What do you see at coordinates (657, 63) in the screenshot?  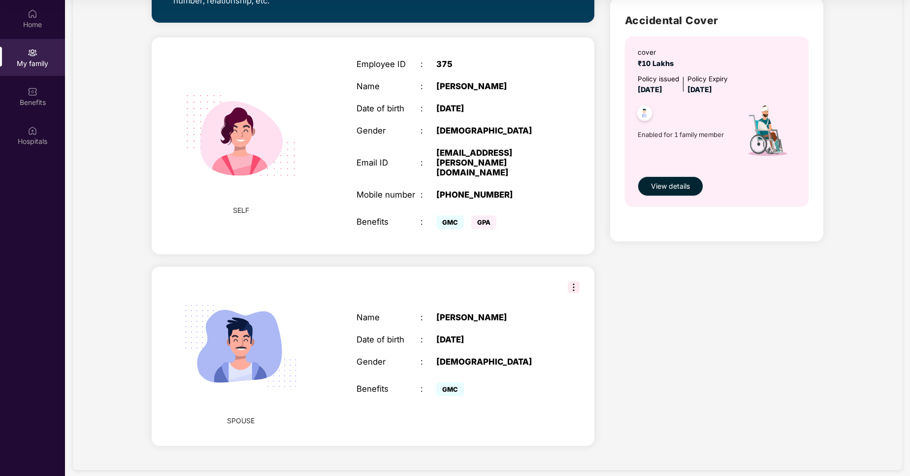 I see `span: ₹10 Lakhs` at bounding box center [657, 63].